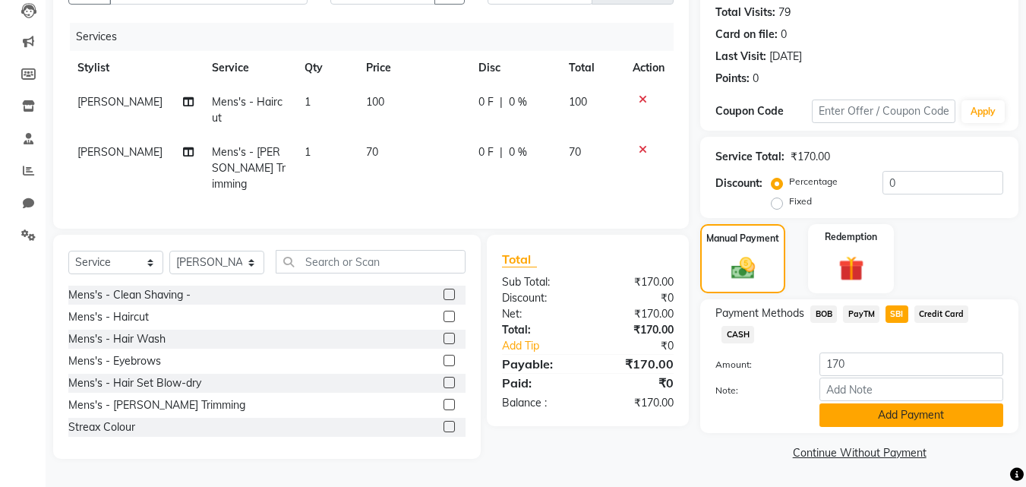  I want to click on input: Search or Scan, so click(371, 261).